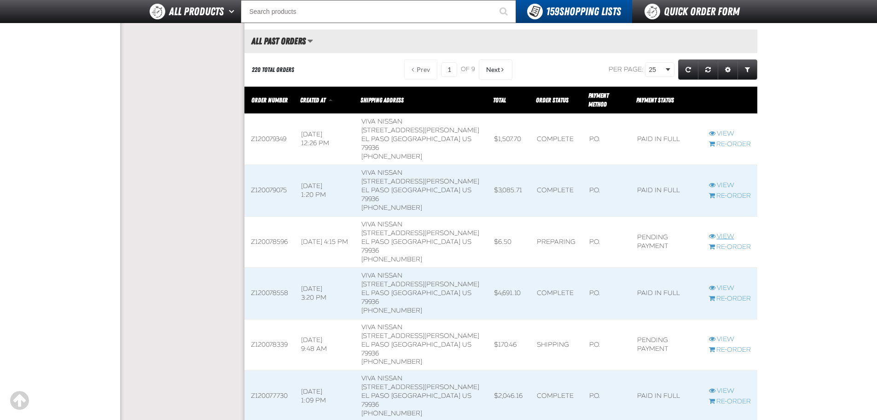 The width and height of the screenshot is (877, 420). What do you see at coordinates (730, 134) in the screenshot?
I see `a: View Z120079349 order` at bounding box center [730, 134].